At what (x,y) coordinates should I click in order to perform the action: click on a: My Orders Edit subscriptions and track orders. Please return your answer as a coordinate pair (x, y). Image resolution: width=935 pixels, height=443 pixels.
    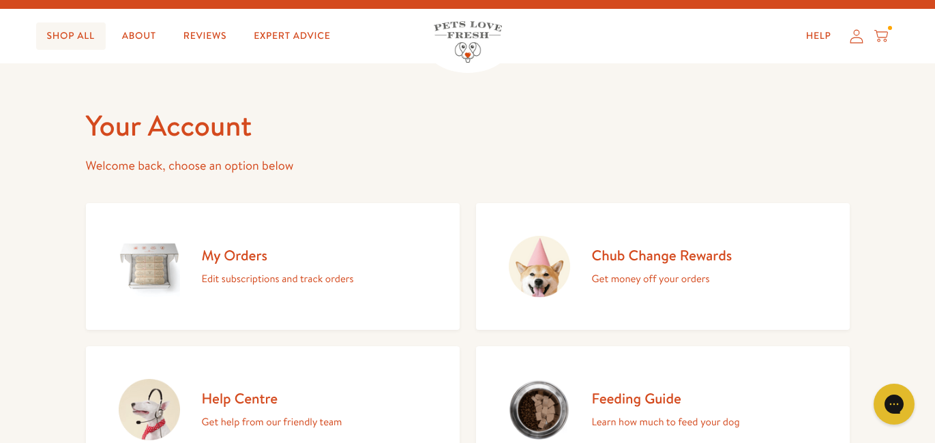
    Looking at the image, I should click on (273, 267).